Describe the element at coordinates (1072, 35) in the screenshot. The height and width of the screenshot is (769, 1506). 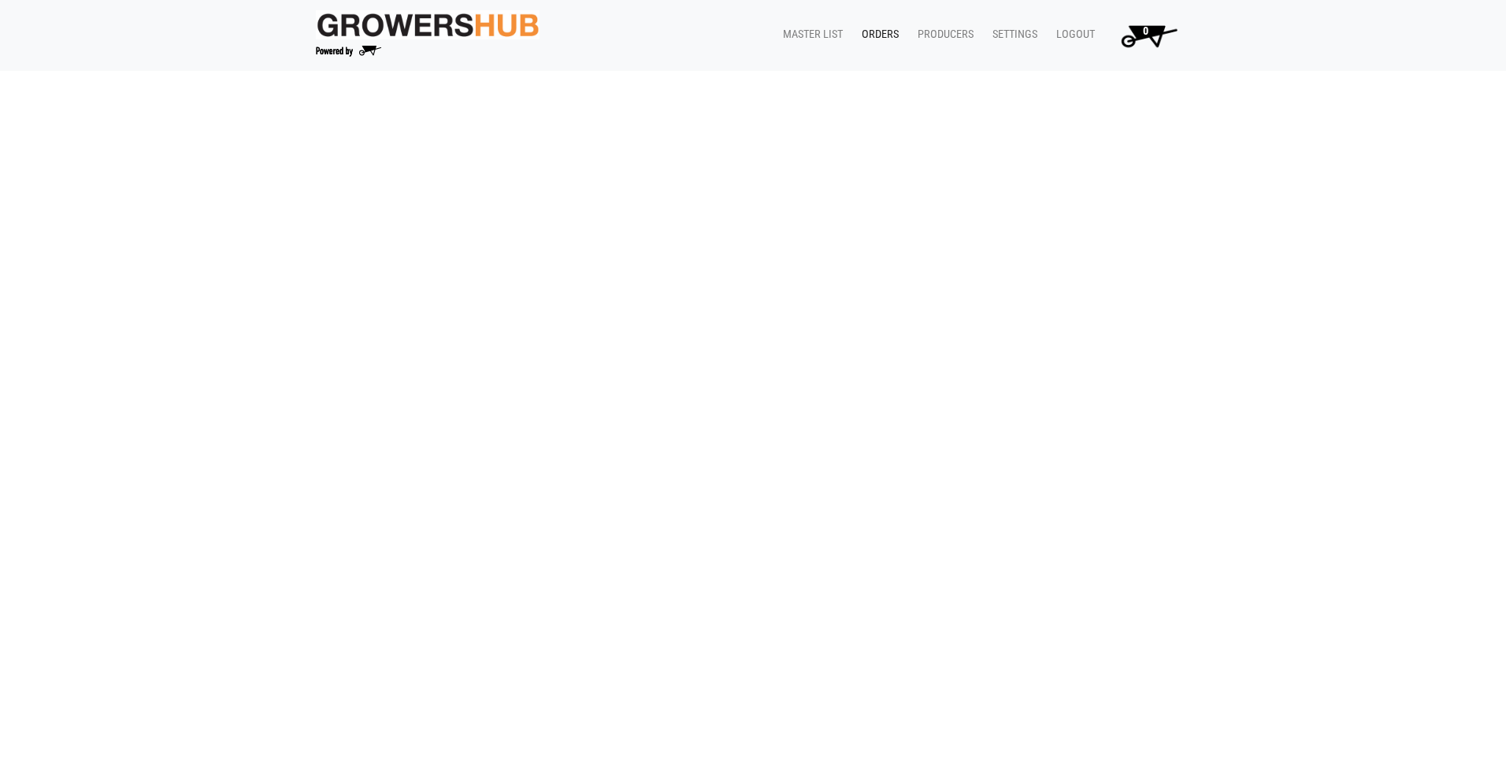
I see `a: Logout` at that location.